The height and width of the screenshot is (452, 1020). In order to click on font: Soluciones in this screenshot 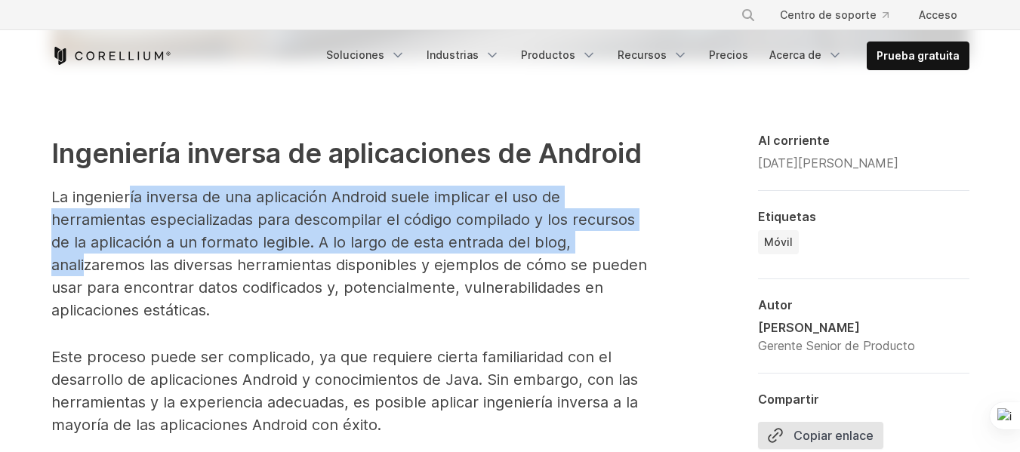, I will do `click(355, 54)`.